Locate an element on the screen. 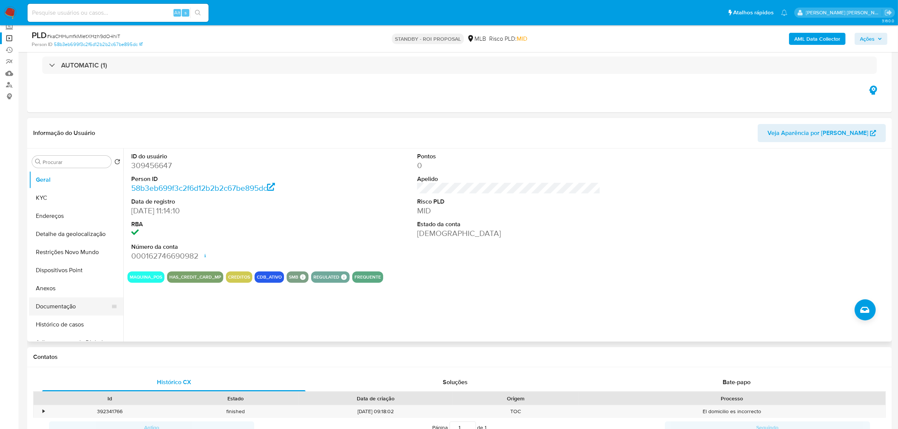  b: PLD is located at coordinates (39, 35).